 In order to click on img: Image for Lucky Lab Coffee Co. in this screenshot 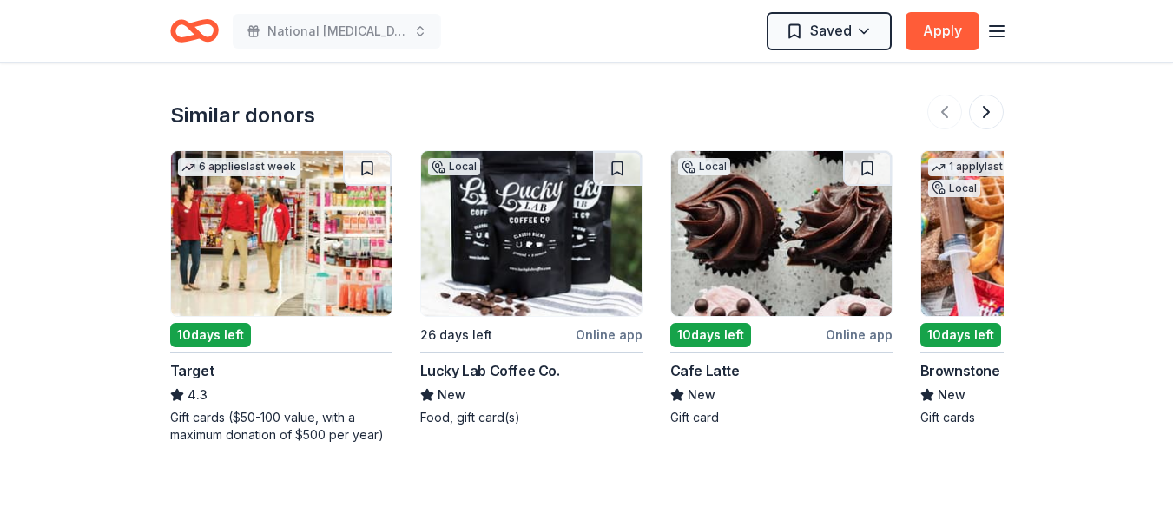, I will do `click(531, 234)`.